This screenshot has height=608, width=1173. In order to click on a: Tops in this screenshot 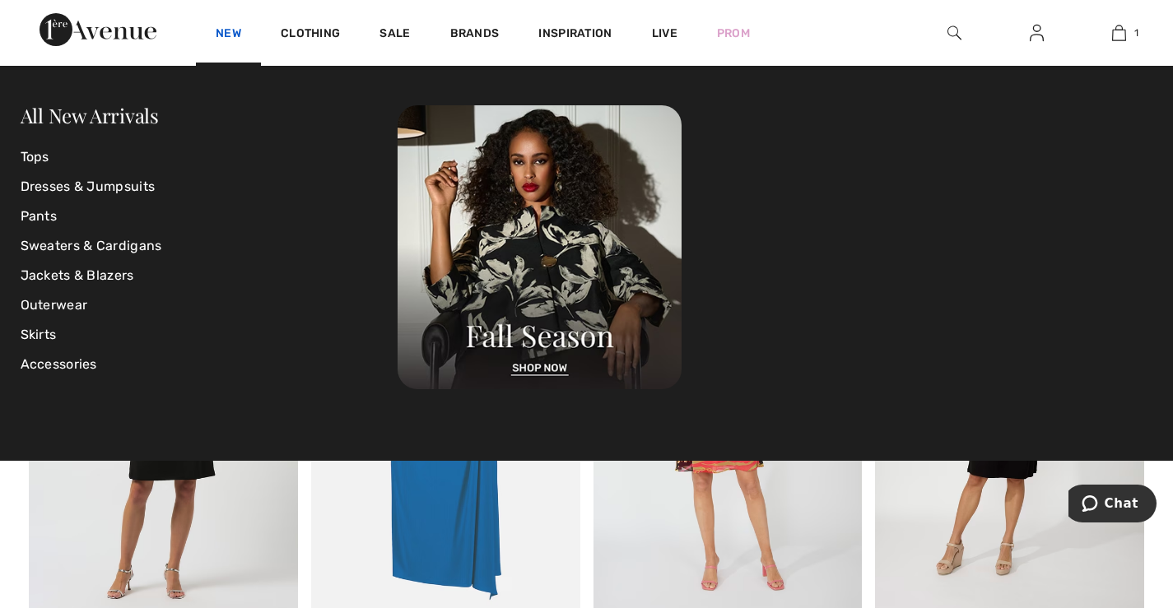, I will do `click(209, 157)`.